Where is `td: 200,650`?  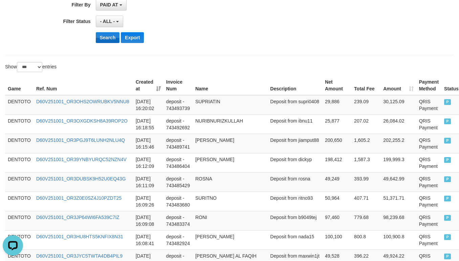
td: 200,650 is located at coordinates (337, 143).